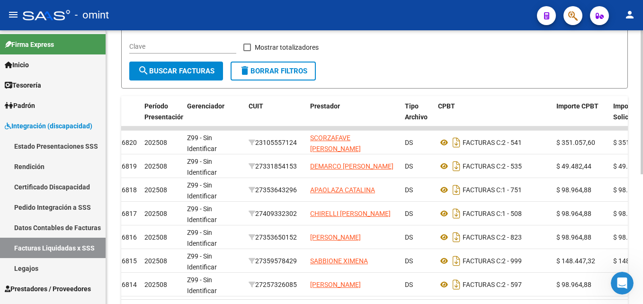  What do you see at coordinates (275, 166) in the screenshot?
I see `div: 27331854153` at bounding box center [275, 166].